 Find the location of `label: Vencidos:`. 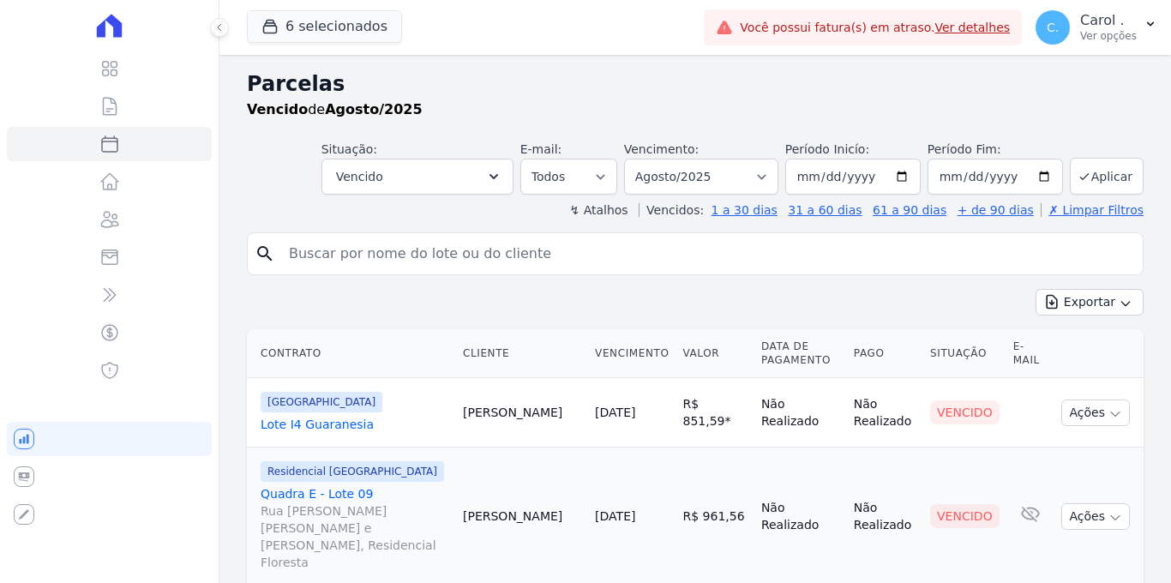

label: Vencidos: is located at coordinates (671, 210).